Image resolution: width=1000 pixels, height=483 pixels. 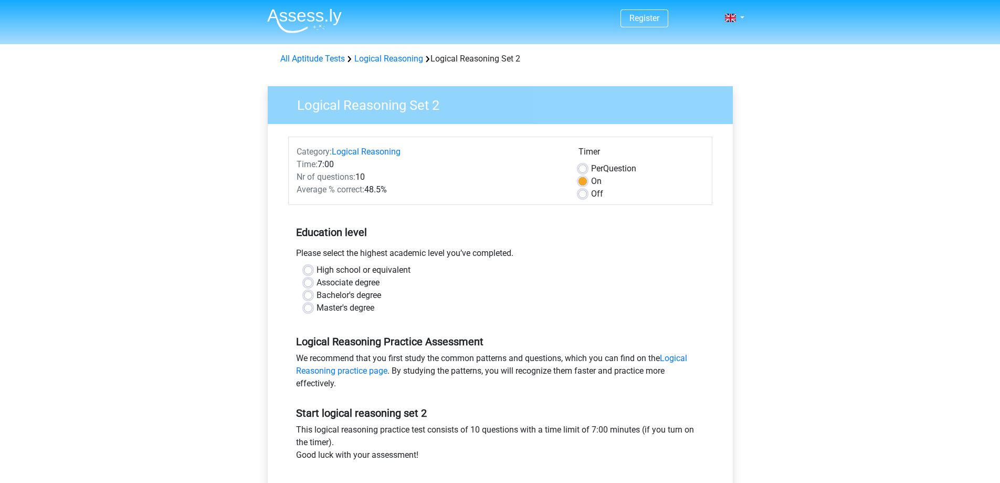 What do you see at coordinates (500, 232) in the screenshot?
I see `h5: Education level` at bounding box center [500, 232].